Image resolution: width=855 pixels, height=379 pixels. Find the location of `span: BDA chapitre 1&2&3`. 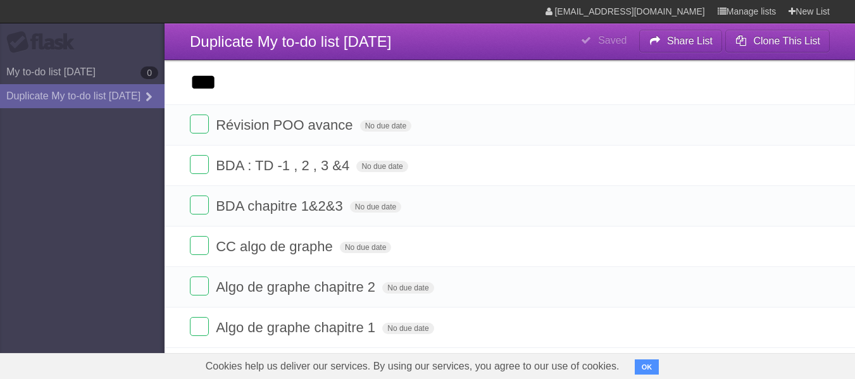

span: BDA chapitre 1&2&3 is located at coordinates (281, 206).